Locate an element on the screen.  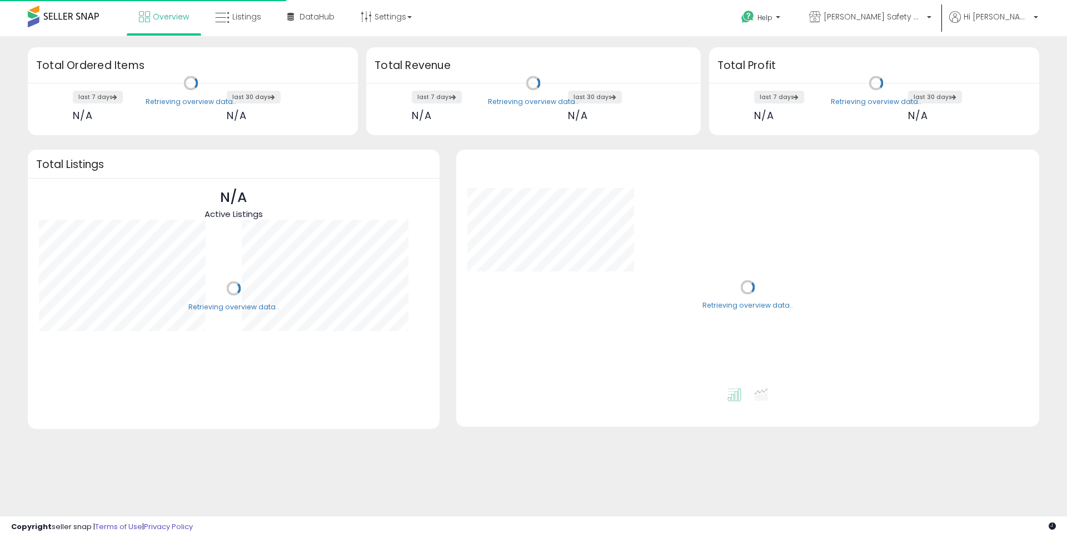
span: Help is located at coordinates (765, 17).